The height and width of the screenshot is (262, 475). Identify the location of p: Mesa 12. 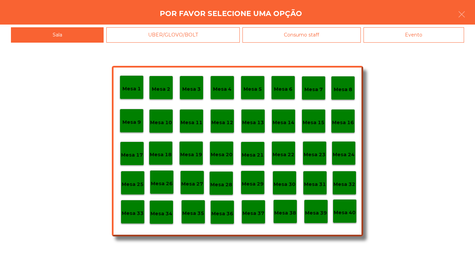
(222, 123).